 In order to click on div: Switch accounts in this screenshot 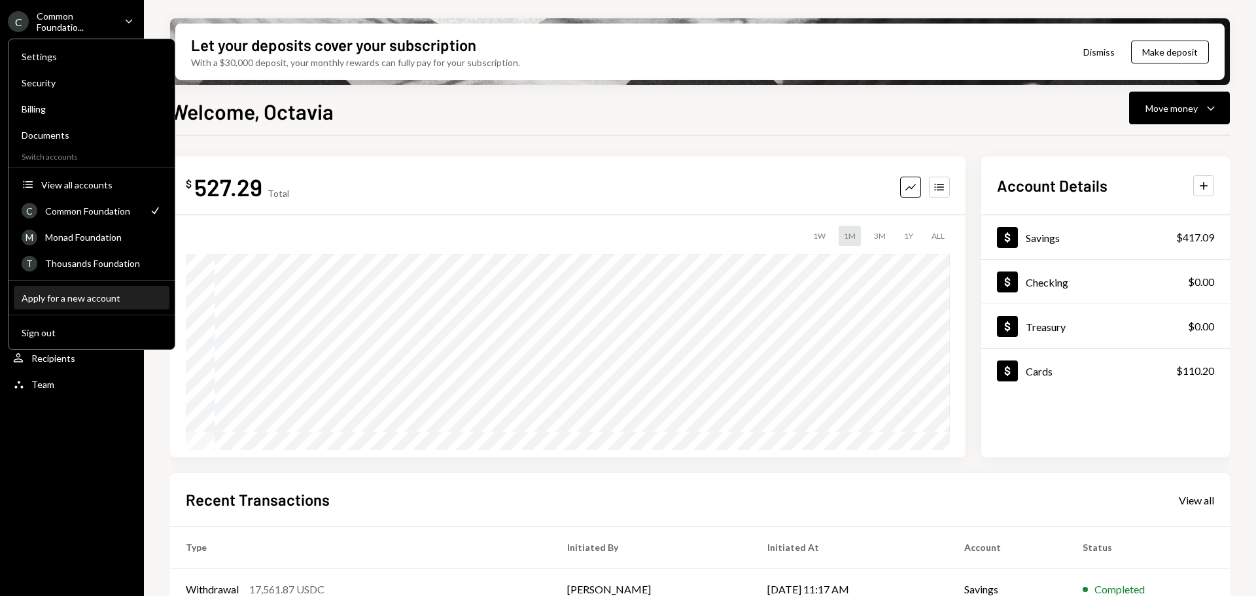, I will do `click(92, 155)`.